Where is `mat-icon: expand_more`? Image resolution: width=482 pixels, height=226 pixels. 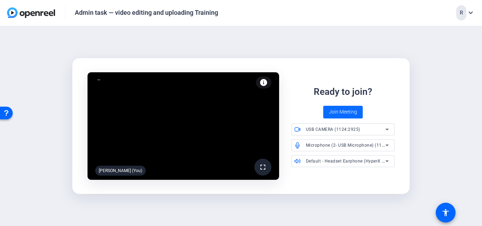 mat-icon: expand_more is located at coordinates (471, 13).